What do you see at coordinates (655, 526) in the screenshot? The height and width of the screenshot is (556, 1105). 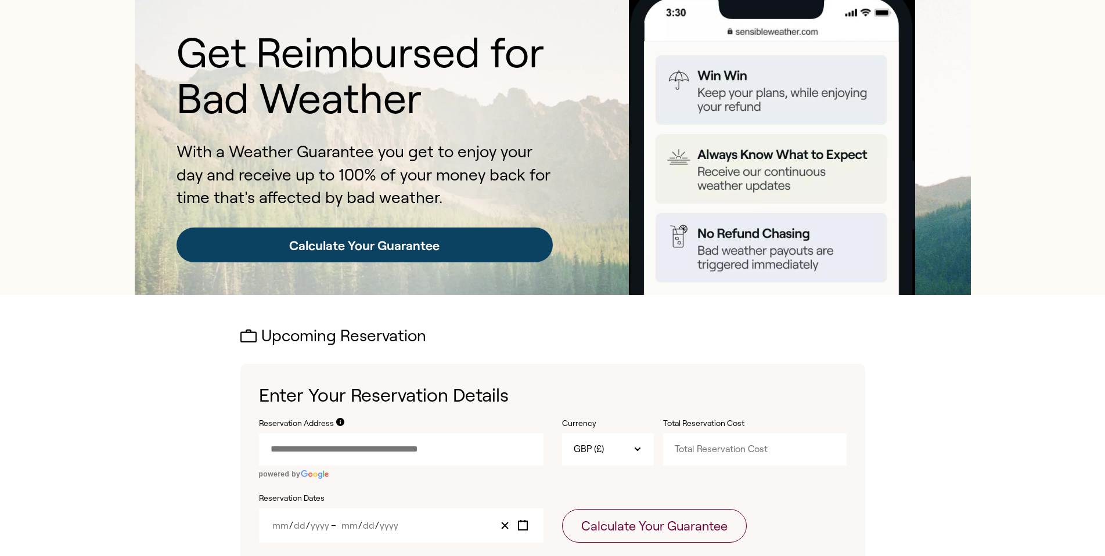 I see `button: Calculate Your Guarantee` at bounding box center [655, 526].